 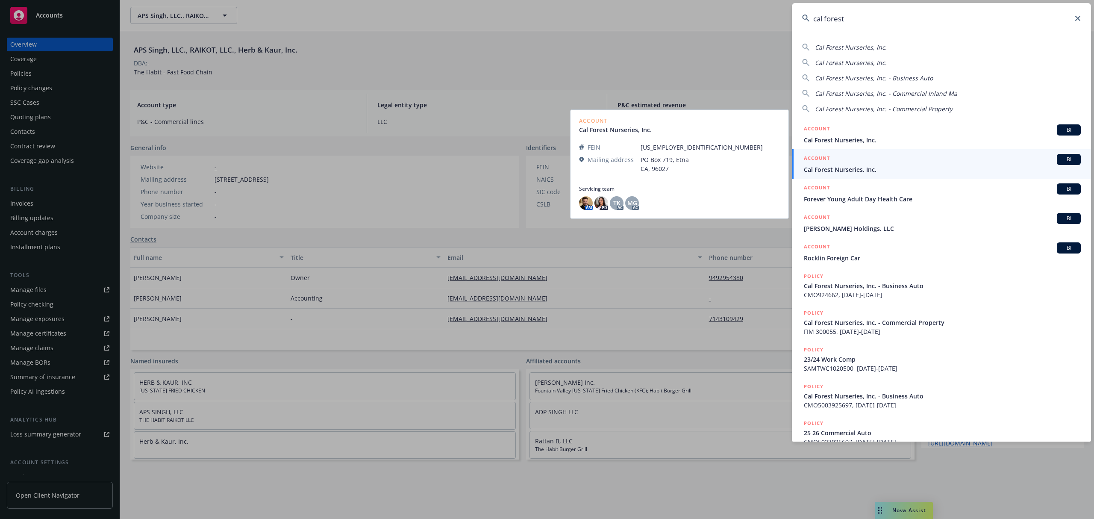 What do you see at coordinates (942, 258) in the screenshot?
I see `span: Rocklin Foreign Car` at bounding box center [942, 258].